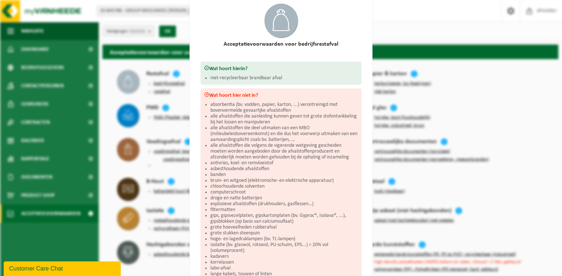 Image resolution: width=562 pixels, height=276 pixels. I want to click on li: kadavers, so click(284, 257).